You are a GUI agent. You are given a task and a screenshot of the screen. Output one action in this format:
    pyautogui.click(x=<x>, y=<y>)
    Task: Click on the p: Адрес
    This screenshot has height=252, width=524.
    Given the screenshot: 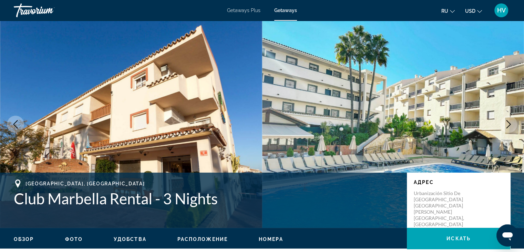 What is the action you would take?
    pyautogui.click(x=459, y=182)
    